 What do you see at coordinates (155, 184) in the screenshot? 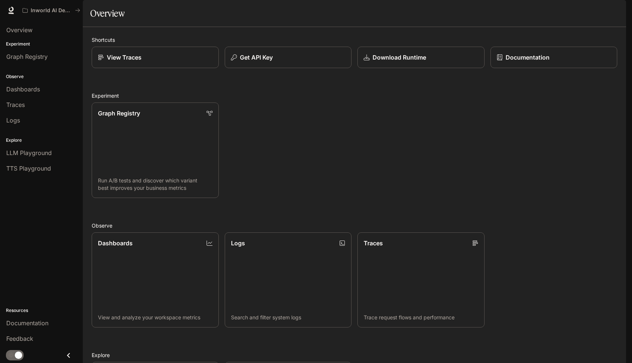
I see `p: Run A/B tests and discover which variant best improves your business metrics` at bounding box center [155, 184].